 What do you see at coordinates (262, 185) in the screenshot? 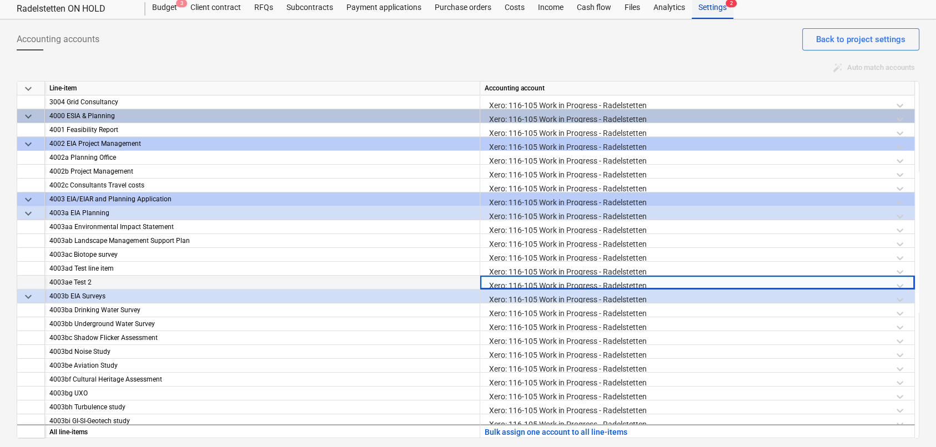
I see `div: 4002c Consultants Travel costs` at bounding box center [262, 185].